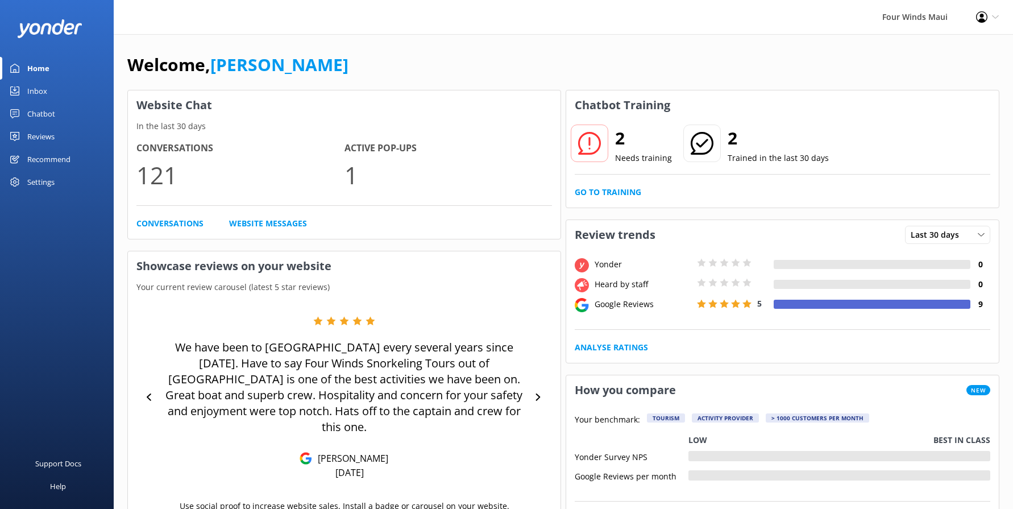 This screenshot has height=509, width=1013. I want to click on div: Heard by staff, so click(643, 284).